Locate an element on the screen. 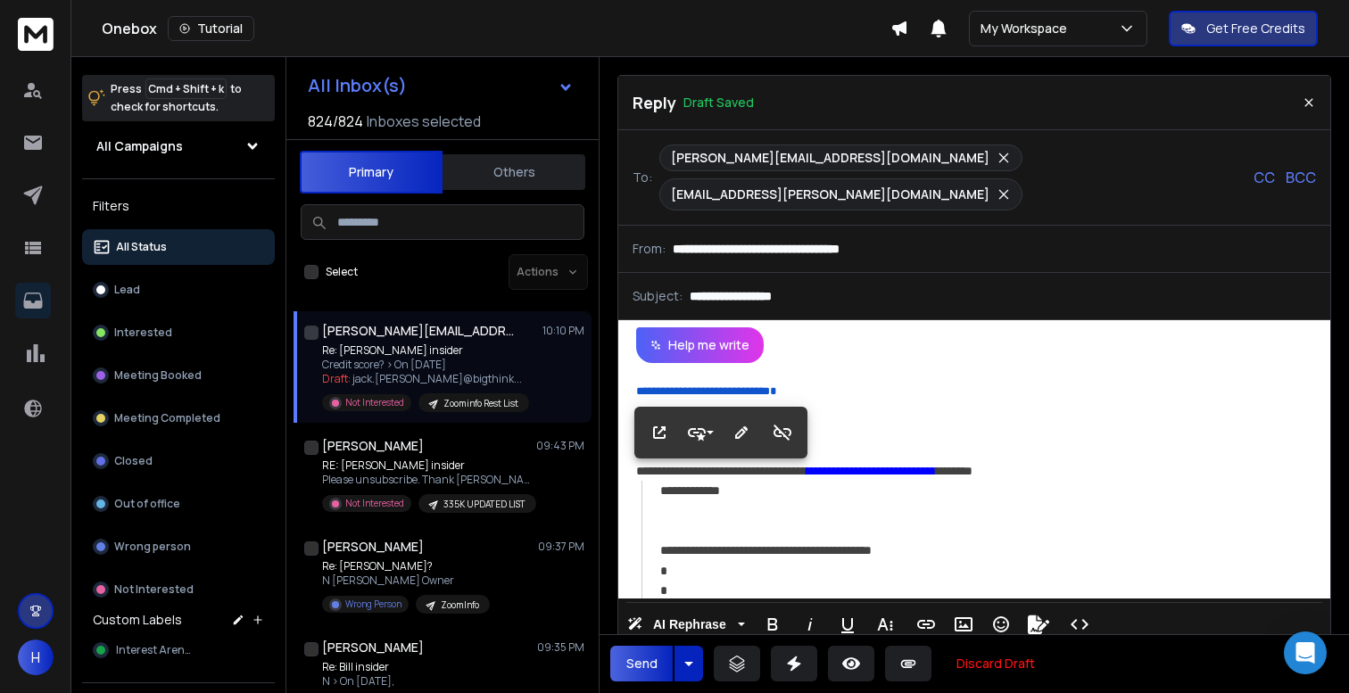  h3: Inboxes selected is located at coordinates (424, 121).